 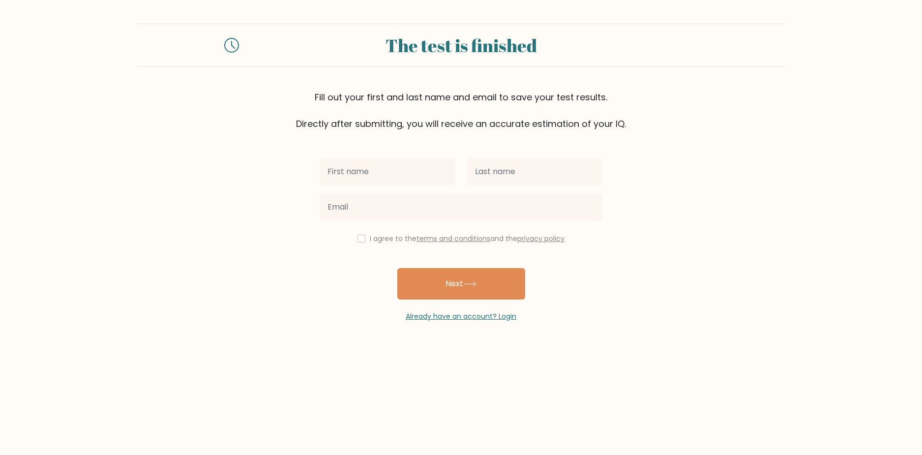 I want to click on label: I agree to the and the, so click(x=467, y=239).